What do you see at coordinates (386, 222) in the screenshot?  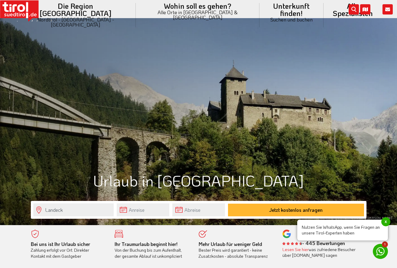 I see `span: x` at bounding box center [386, 222].